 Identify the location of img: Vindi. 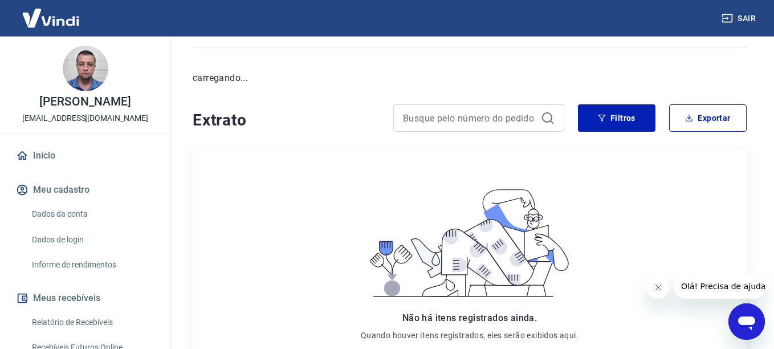
(51, 18).